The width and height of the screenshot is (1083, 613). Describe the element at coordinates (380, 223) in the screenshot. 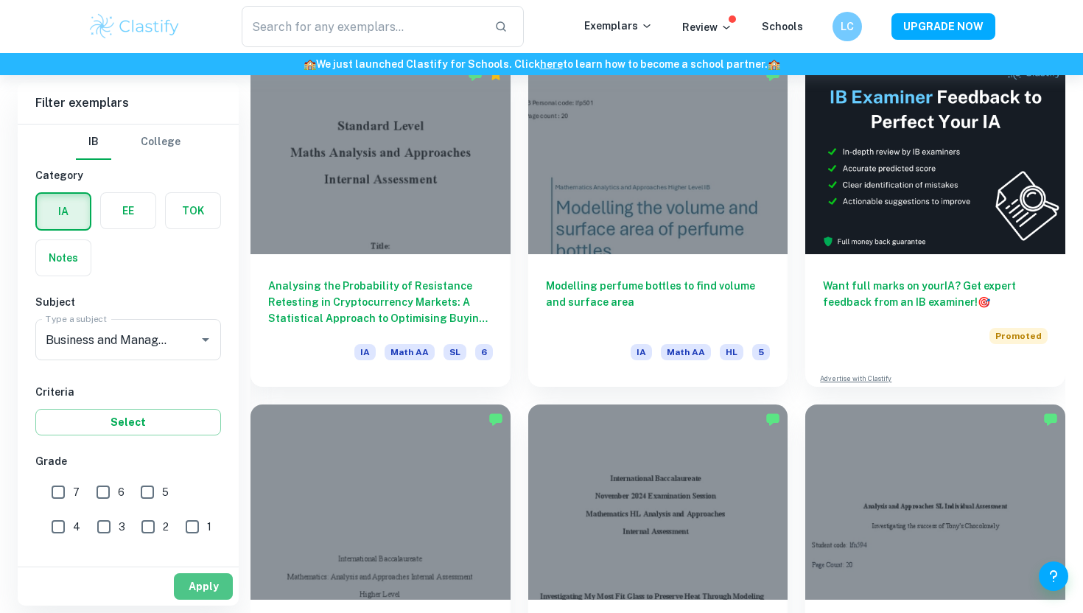

I see `a: Analysing the Probability of Resistance Retesting in Cryptocurrency Markets: A Statistical Approa...` at that location.